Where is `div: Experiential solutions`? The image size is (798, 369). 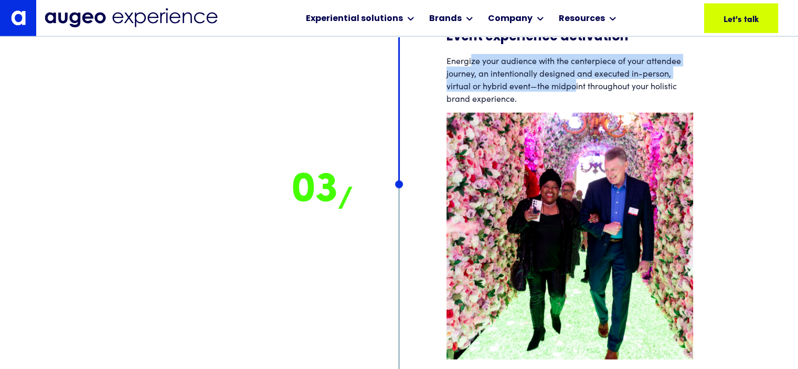 div: Experiential solutions is located at coordinates (354, 19).